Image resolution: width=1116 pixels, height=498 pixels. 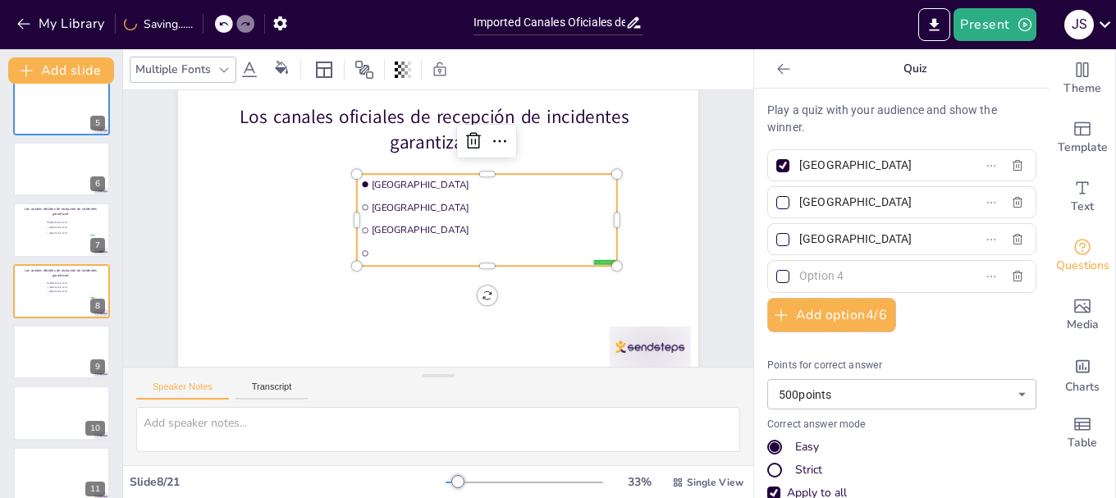 What do you see at coordinates (902, 119) in the screenshot?
I see `p: Play a quiz with your audience and show the winner.` at bounding box center [902, 119].